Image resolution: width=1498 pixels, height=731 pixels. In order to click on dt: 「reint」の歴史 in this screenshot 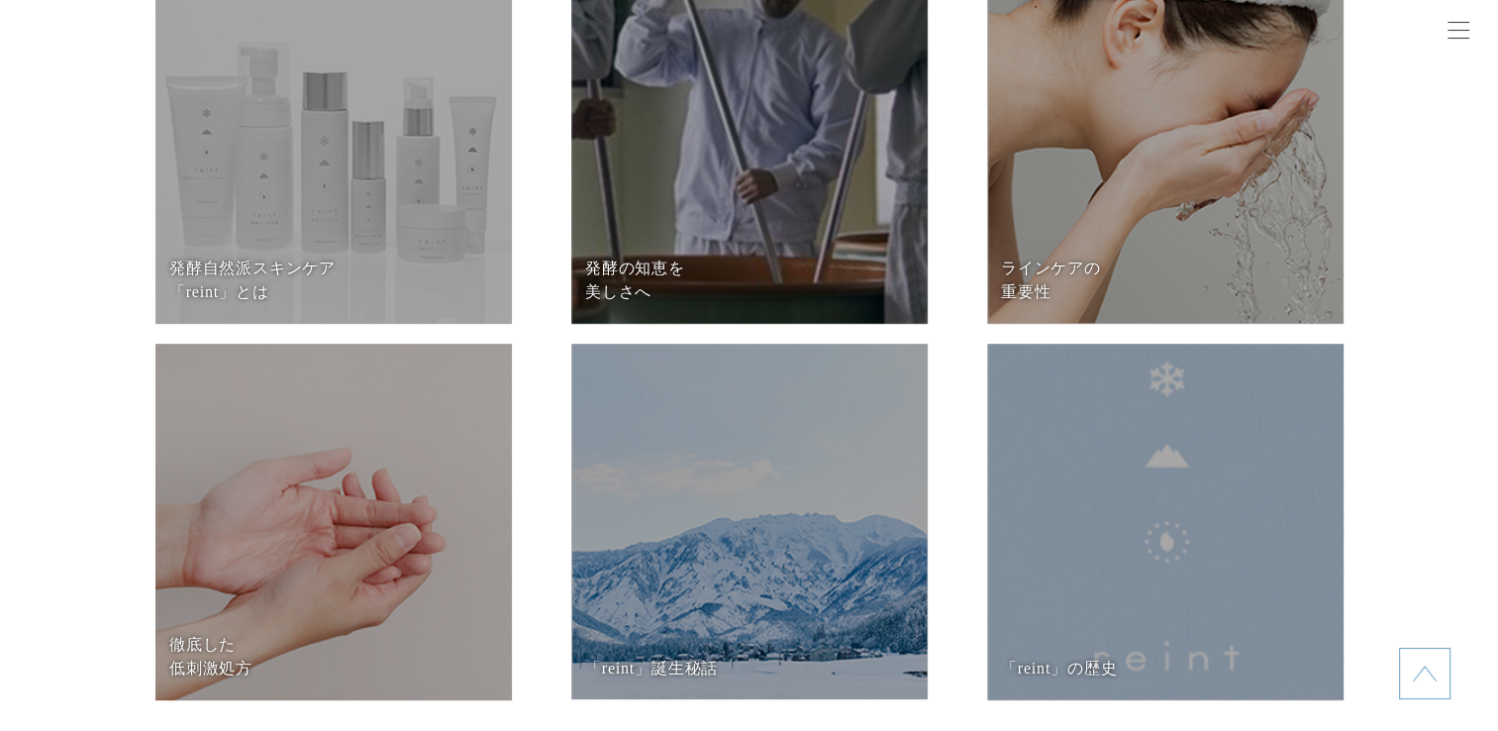, I will do `click(1164, 668)`.